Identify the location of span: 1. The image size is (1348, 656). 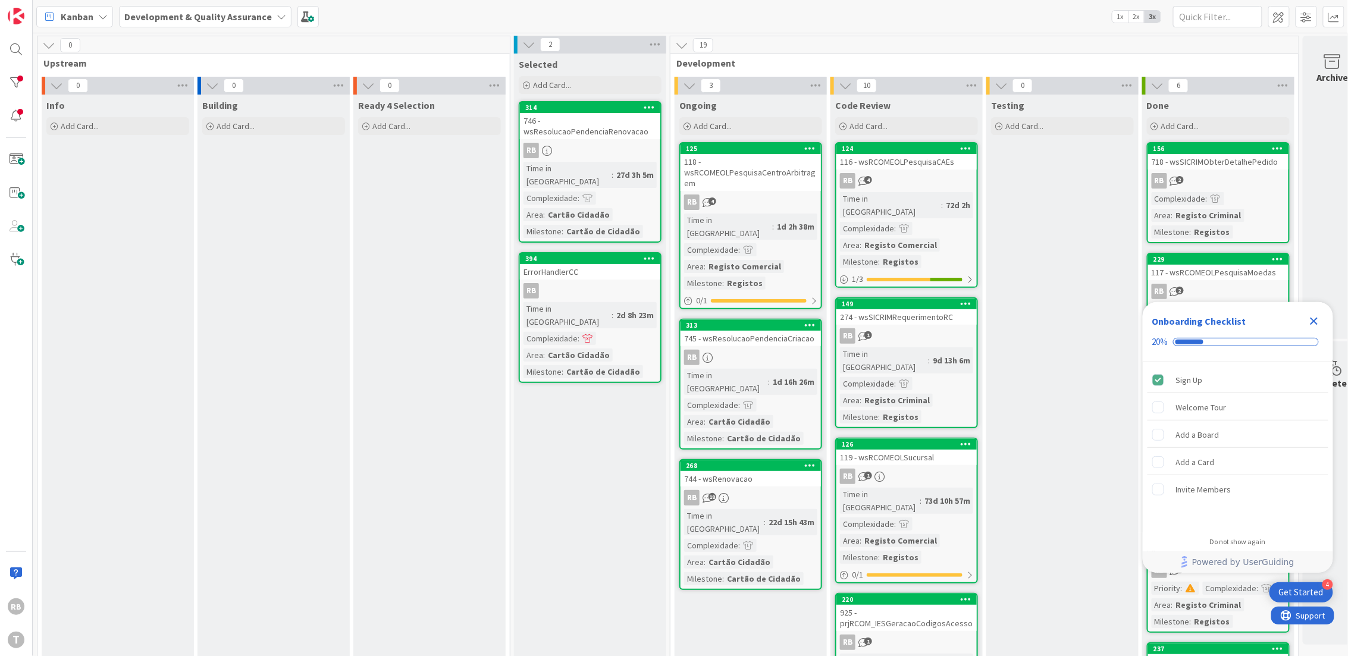
(868, 641).